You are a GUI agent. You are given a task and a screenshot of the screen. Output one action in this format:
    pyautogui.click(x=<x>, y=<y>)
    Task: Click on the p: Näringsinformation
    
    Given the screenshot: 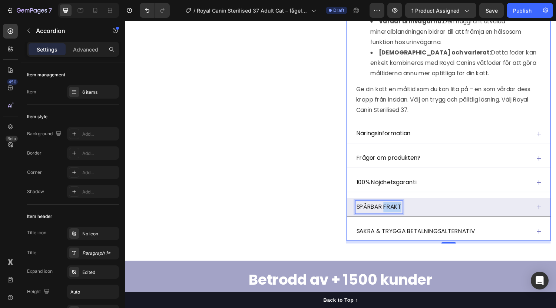 What is the action you would take?
    pyautogui.click(x=266, y=116)
    